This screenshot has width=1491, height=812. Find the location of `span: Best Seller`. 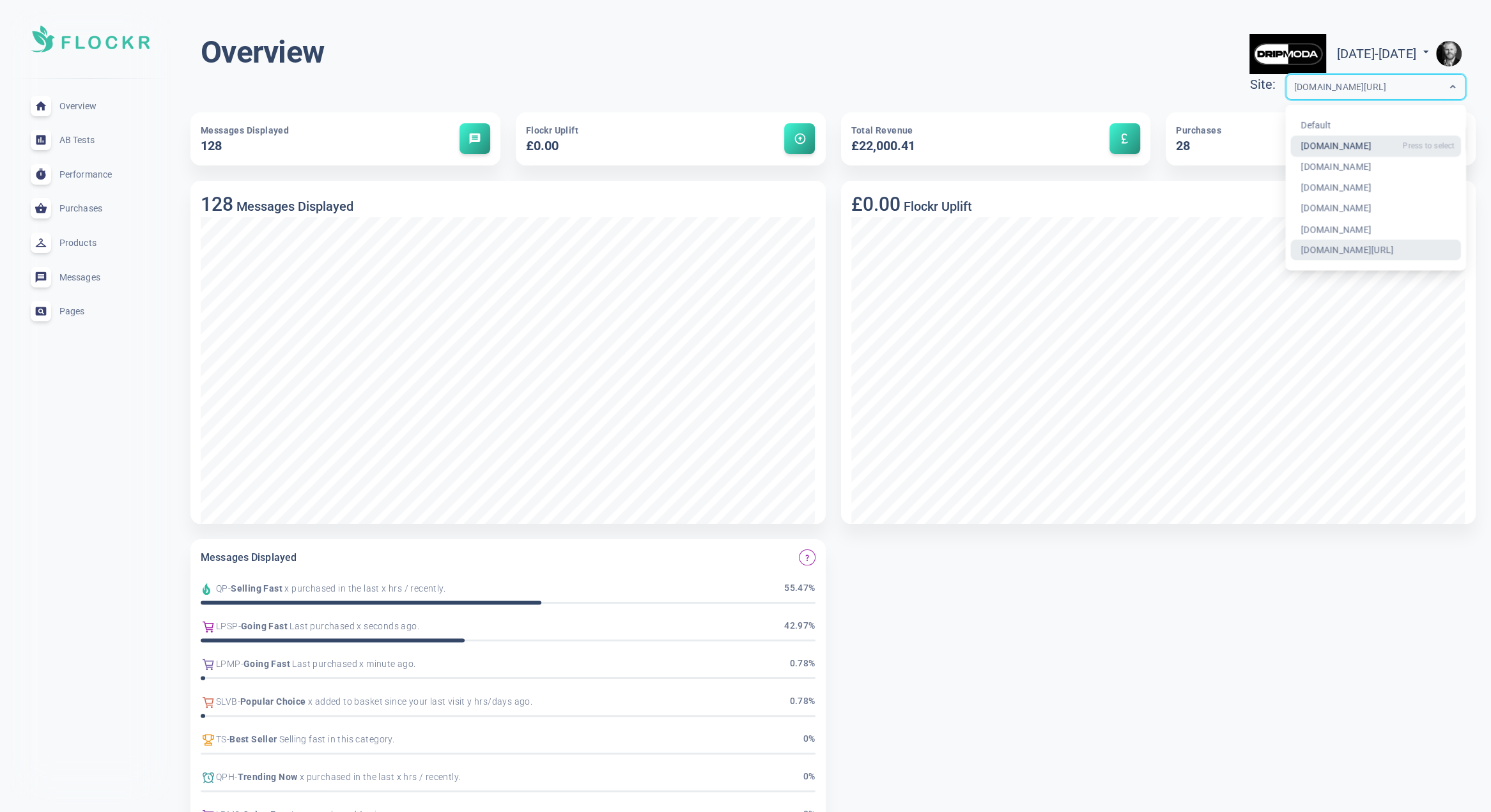

span: Best Seller is located at coordinates (253, 740).